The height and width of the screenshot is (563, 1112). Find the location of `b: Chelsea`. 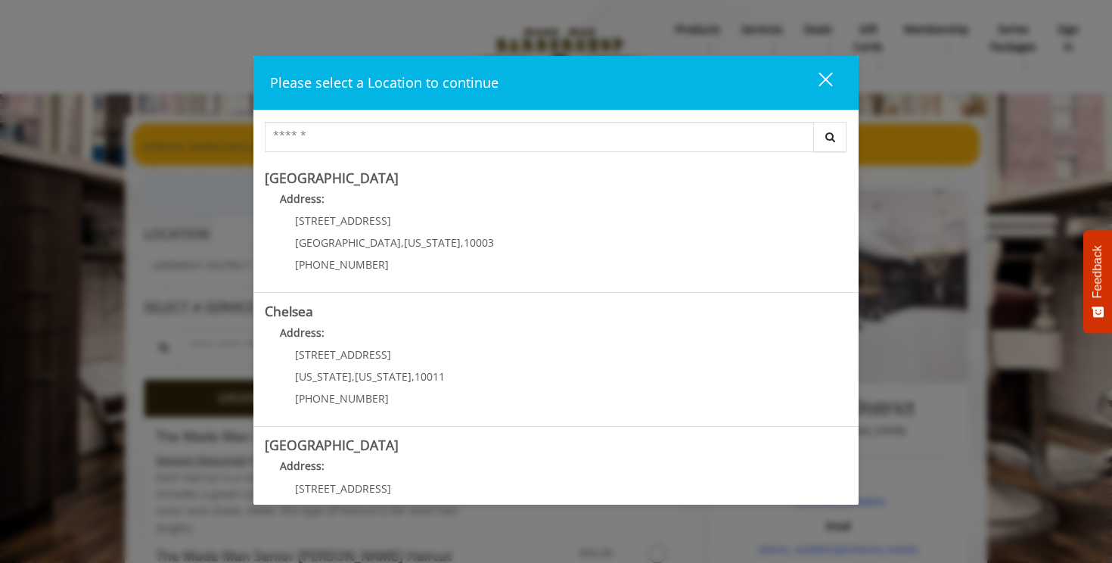

b: Chelsea is located at coordinates (289, 311).